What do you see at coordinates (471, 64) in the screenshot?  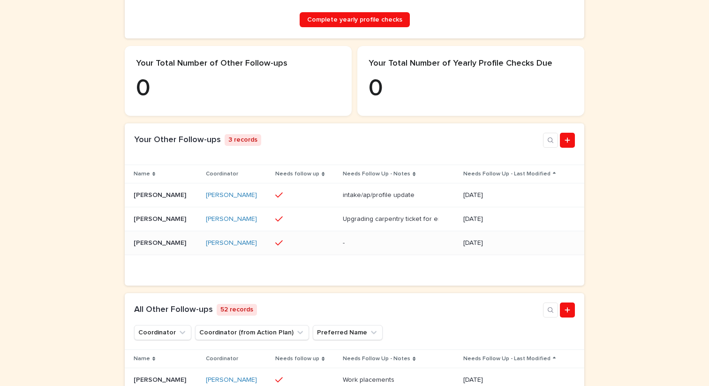 I see `p: Your Total Number of Yearly Profile Checks Due` at bounding box center [471, 64].